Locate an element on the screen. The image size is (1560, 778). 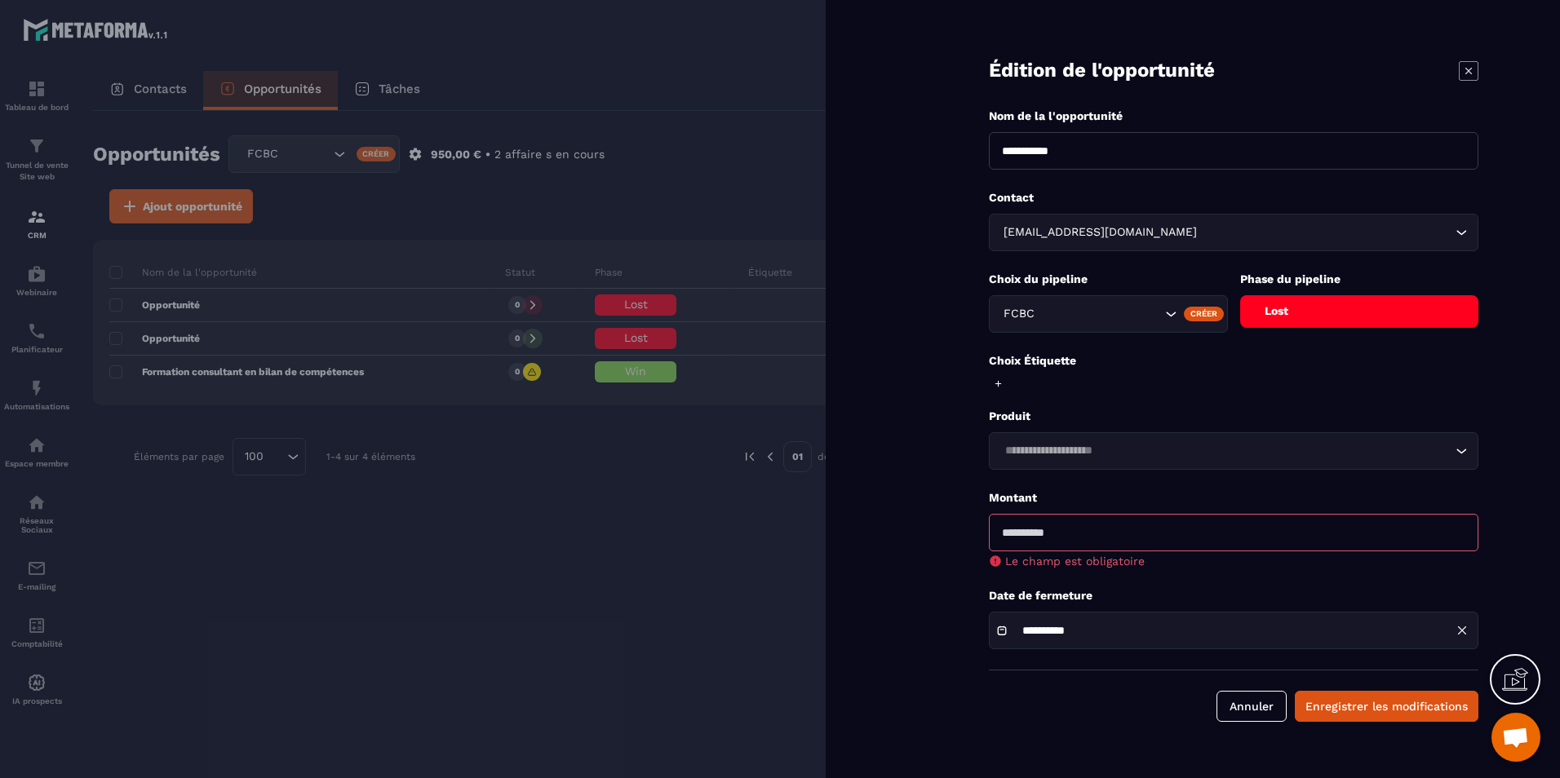
button: Enregistrer les modifications is located at coordinates (1386, 707).